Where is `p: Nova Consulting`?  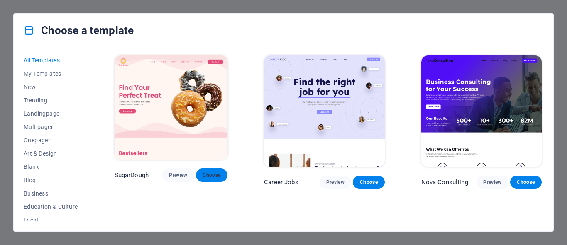 p: Nova Consulting is located at coordinates (445, 182).